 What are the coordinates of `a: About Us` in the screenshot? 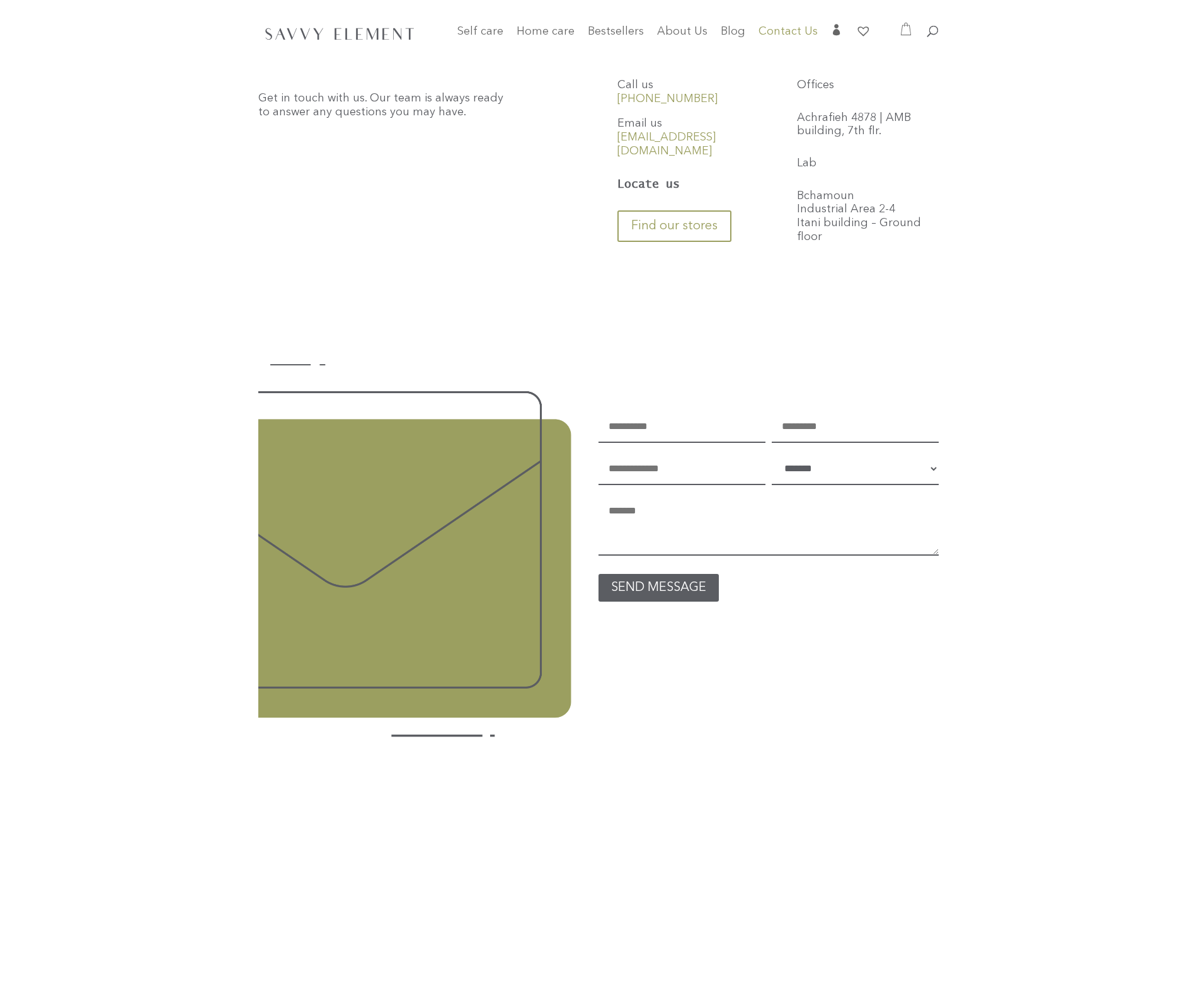 It's located at (682, 36).